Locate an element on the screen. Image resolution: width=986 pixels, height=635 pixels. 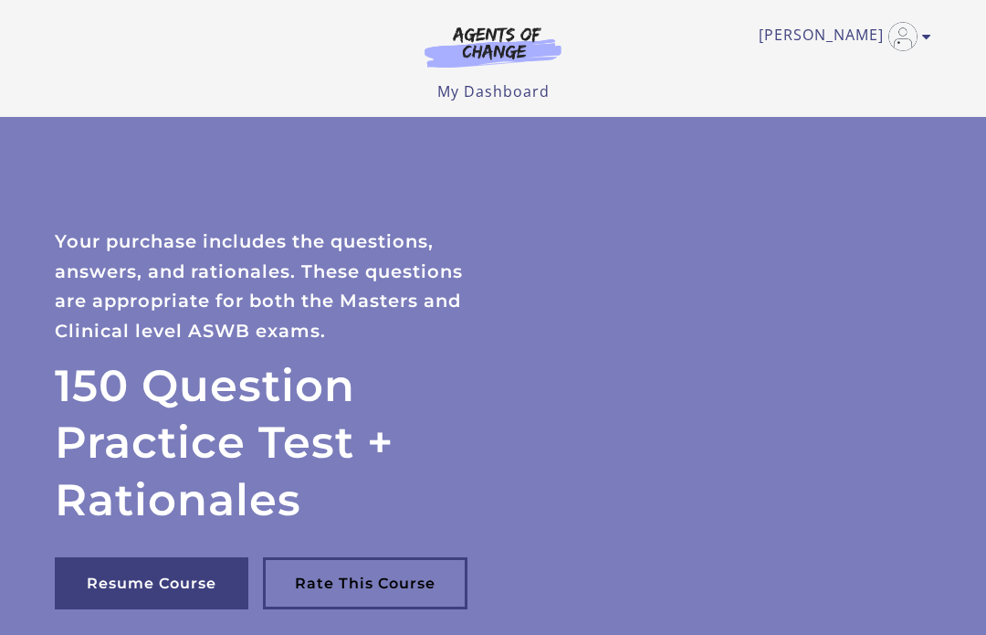
a: My Dashboard is located at coordinates (493, 91).